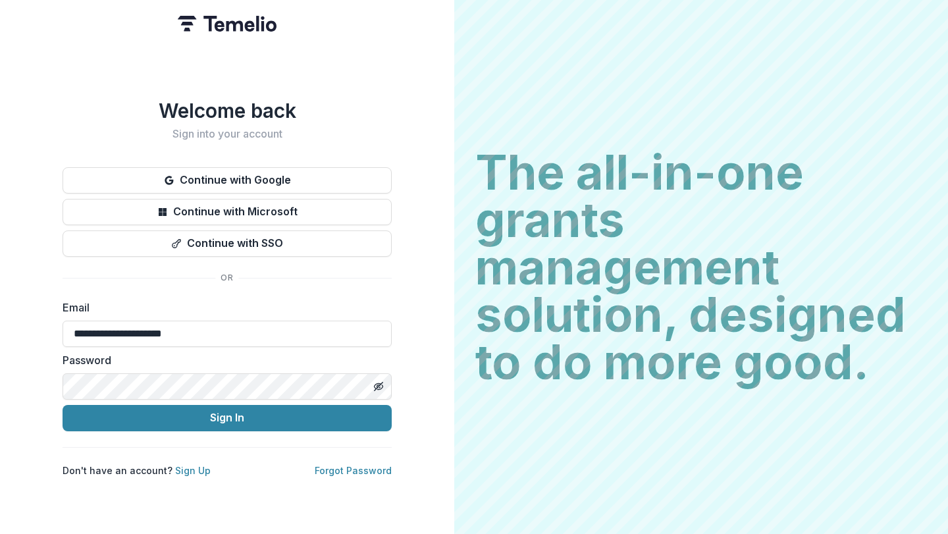  Describe the element at coordinates (227, 180) in the screenshot. I see `button: Continue with Google` at that location.